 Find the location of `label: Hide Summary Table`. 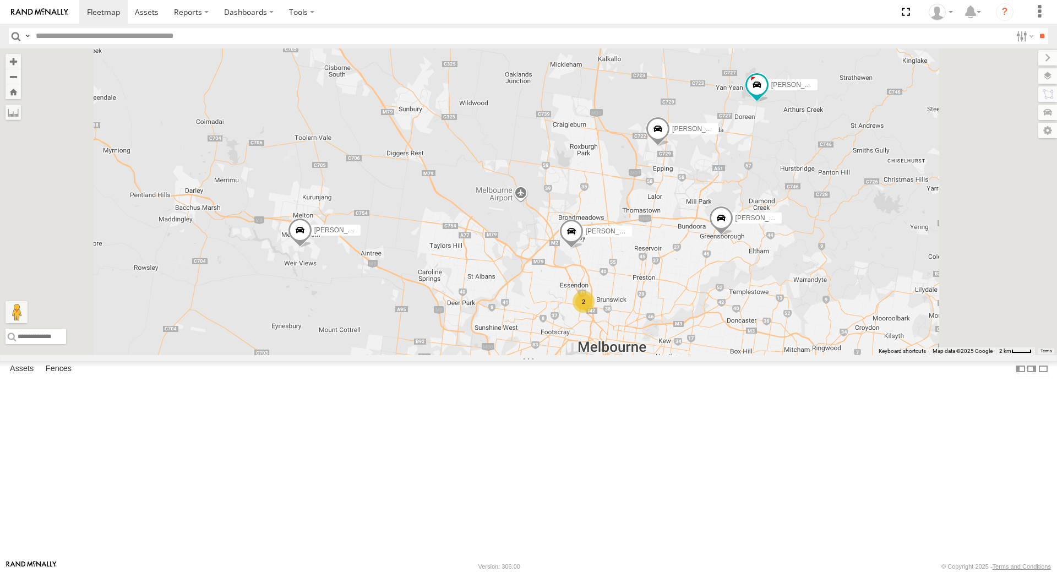

label: Hide Summary Table is located at coordinates (1043, 369).